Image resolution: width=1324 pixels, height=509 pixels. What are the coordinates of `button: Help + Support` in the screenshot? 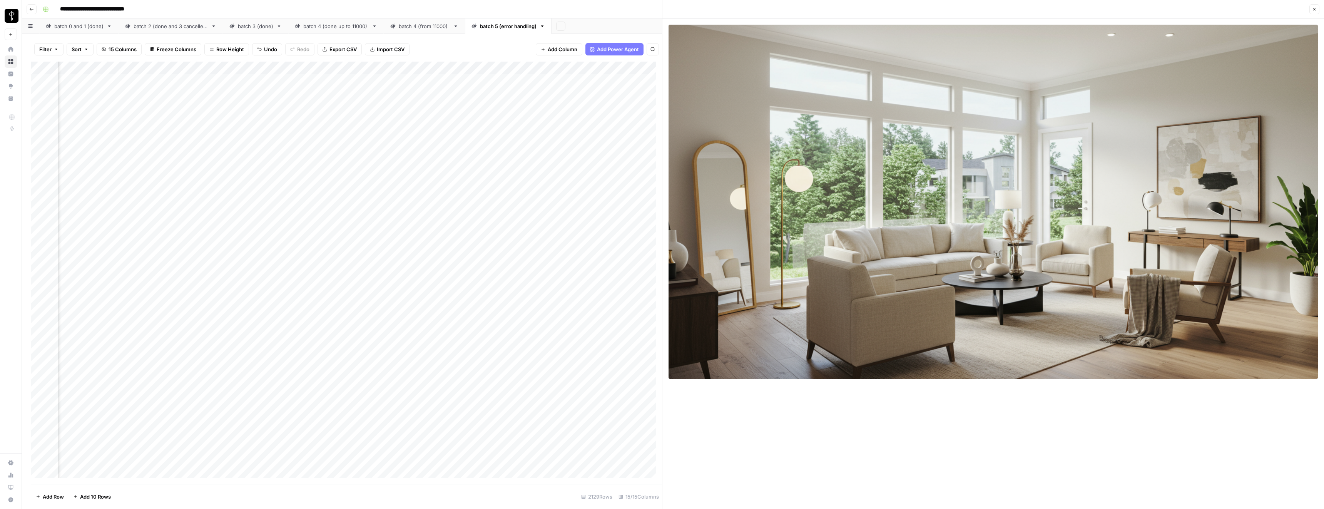 It's located at (11, 500).